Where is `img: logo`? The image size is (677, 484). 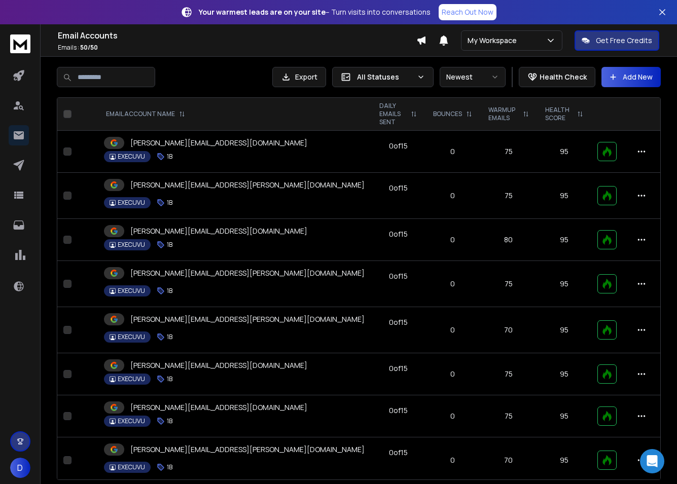 img: logo is located at coordinates (20, 44).